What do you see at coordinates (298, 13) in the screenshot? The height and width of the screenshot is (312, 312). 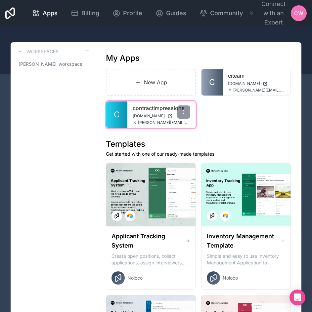 I see `span: CW` at bounding box center [298, 13].